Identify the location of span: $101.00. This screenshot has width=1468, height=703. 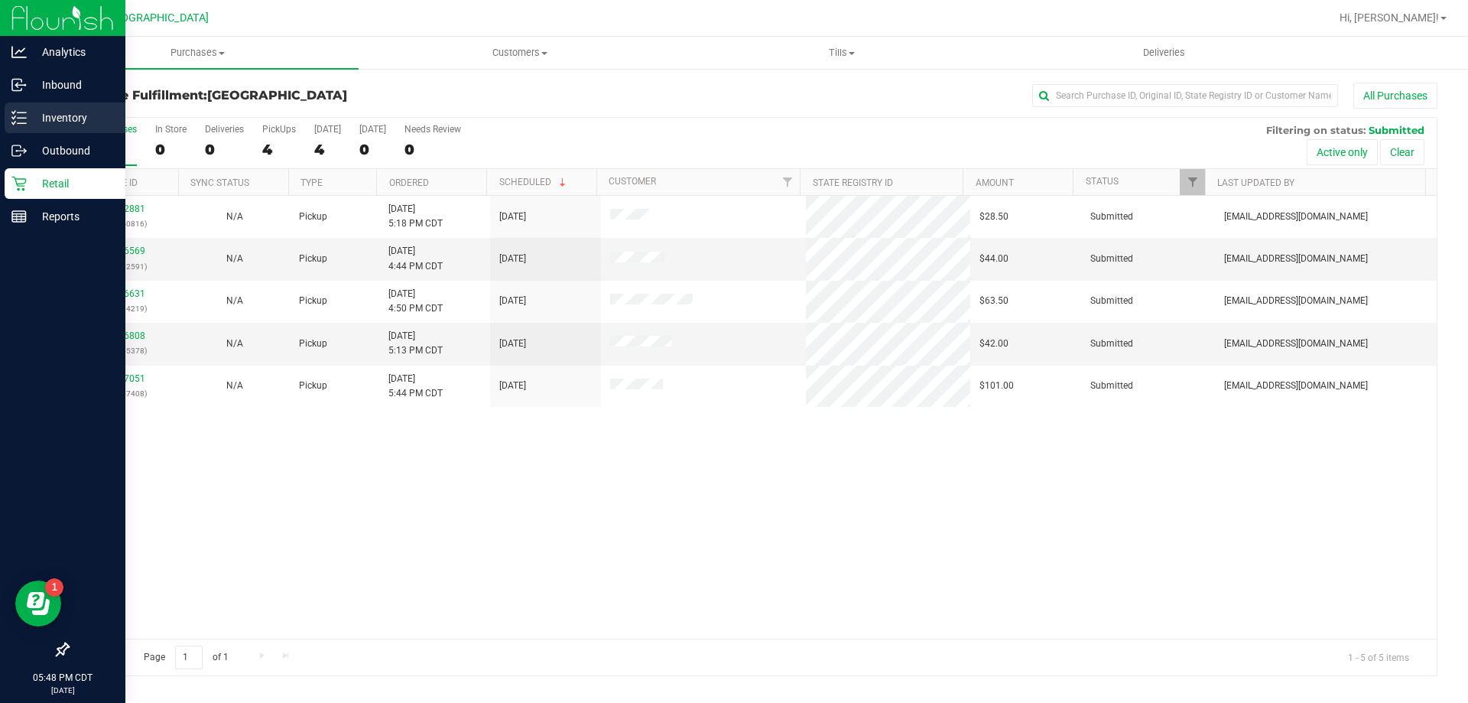
(996, 385).